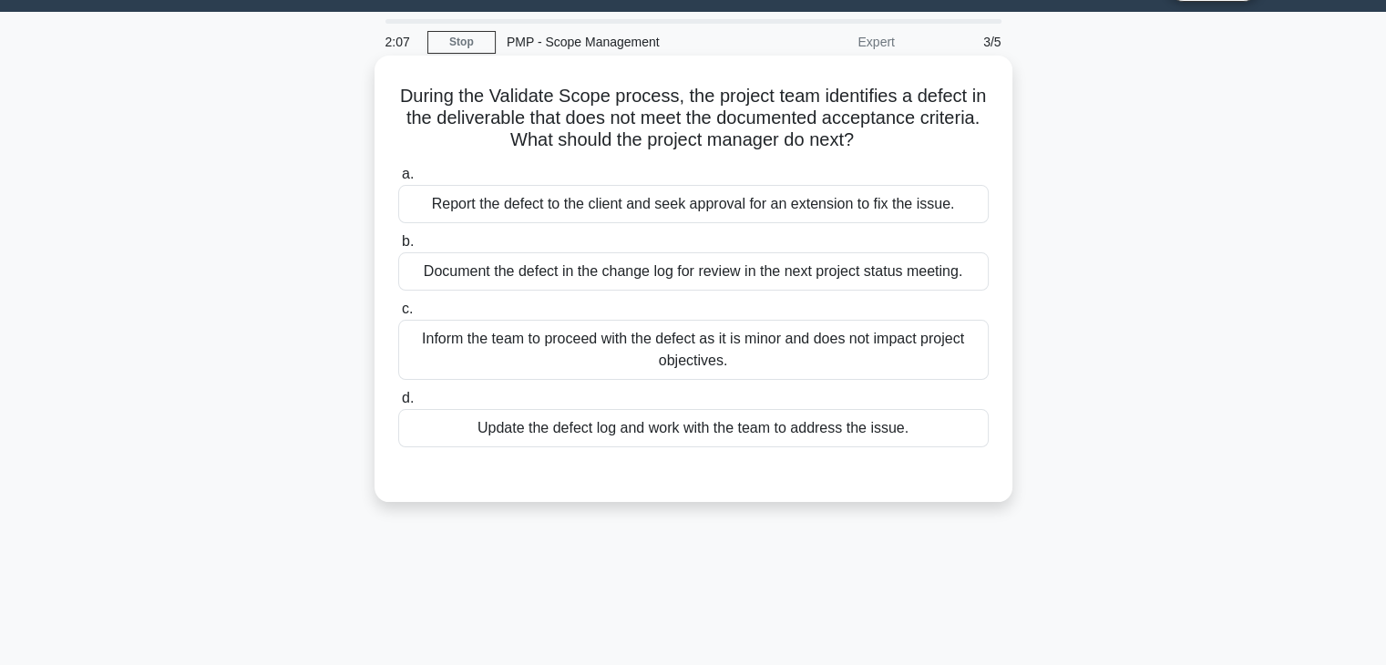 This screenshot has height=665, width=1386. Describe the element at coordinates (693, 118) in the screenshot. I see `h5: During the Validate Scope process, the project team identifies a defect in the deliverable that d...` at that location.